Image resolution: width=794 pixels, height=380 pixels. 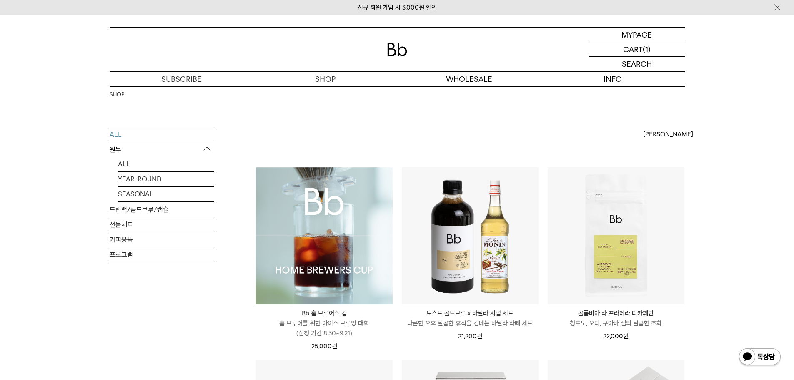 What do you see at coordinates (616, 236) in the screenshot?
I see `img: 콜롬비아 라 프라데라 디카페인` at bounding box center [616, 236].